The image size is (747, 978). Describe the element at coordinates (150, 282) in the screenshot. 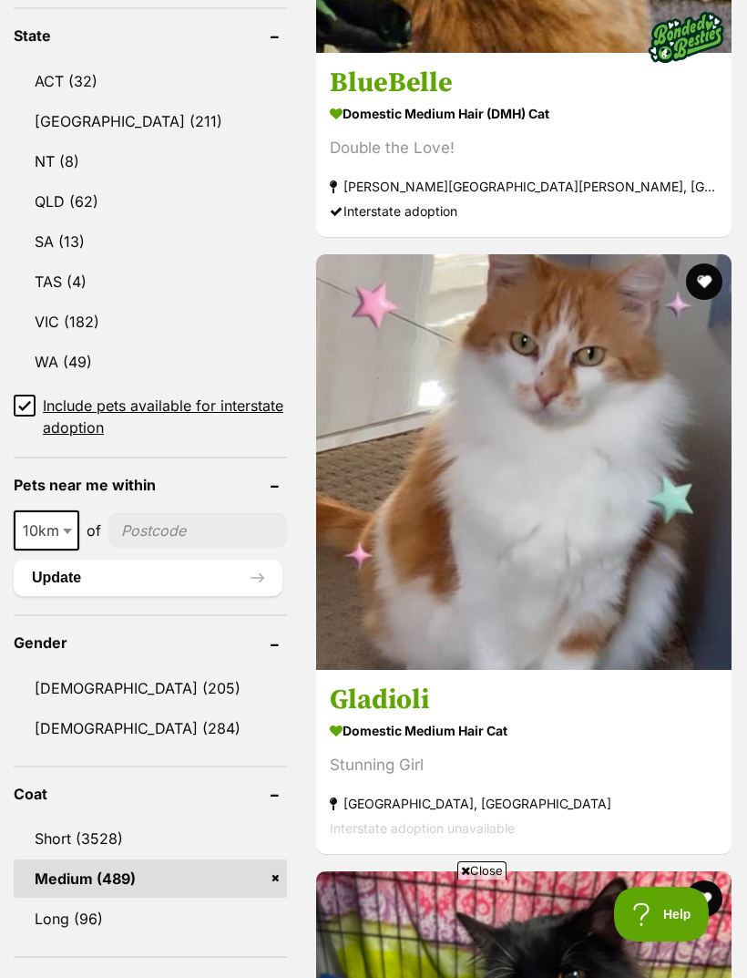

I see `a: TAS (4)` at that location.